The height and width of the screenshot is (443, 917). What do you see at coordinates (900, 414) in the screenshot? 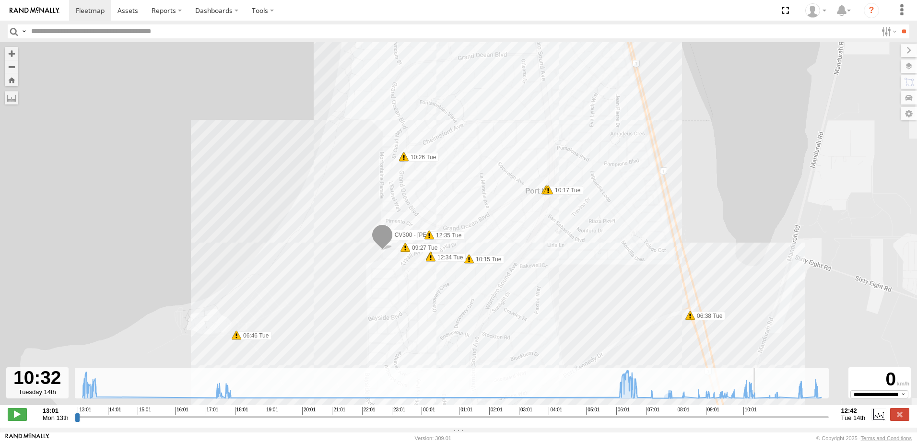
I see `label: Close` at bounding box center [900, 414].